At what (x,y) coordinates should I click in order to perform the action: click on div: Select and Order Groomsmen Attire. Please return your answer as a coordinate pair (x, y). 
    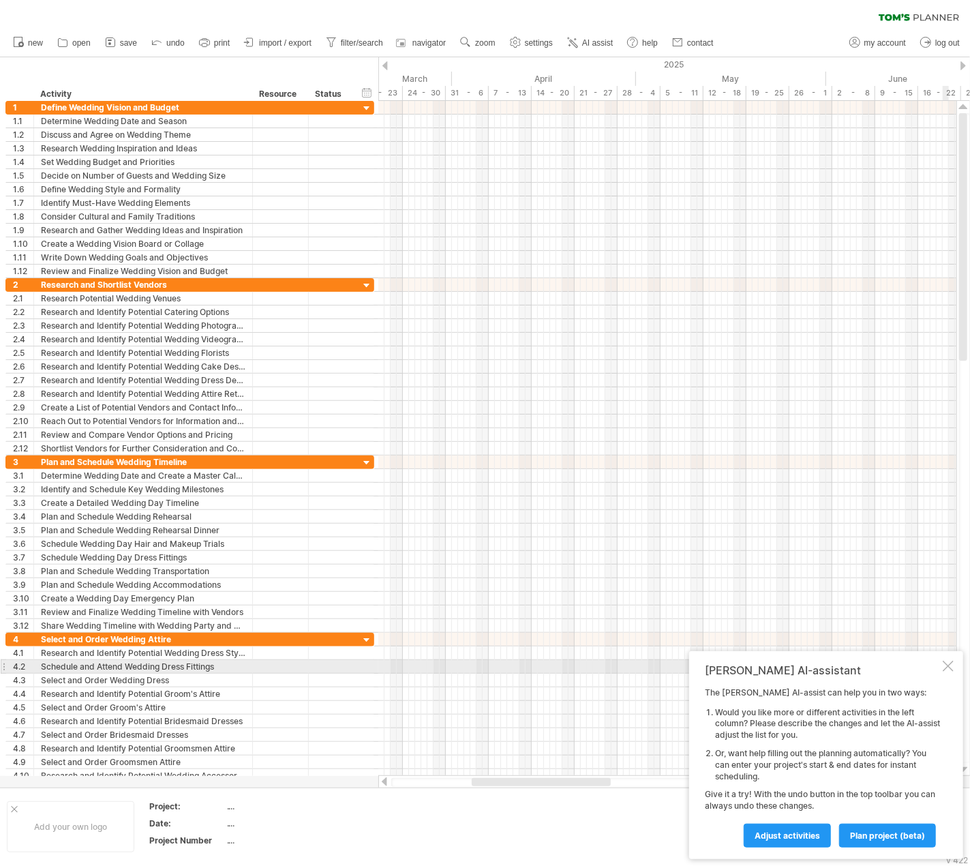
    Looking at the image, I should click on (143, 761).